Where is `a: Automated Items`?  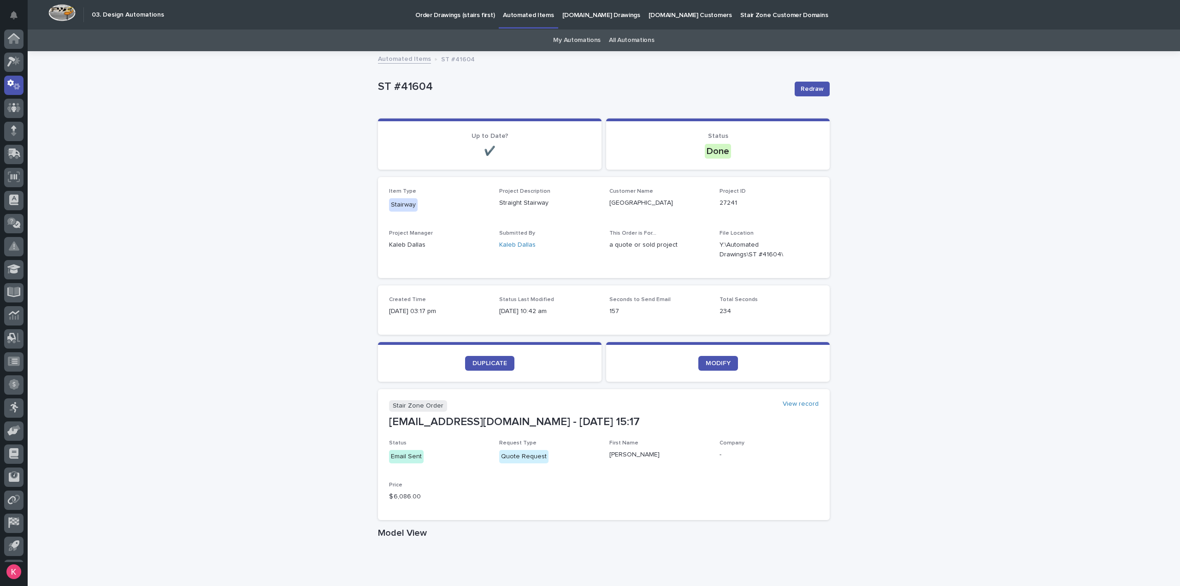 a: Automated Items is located at coordinates (404, 58).